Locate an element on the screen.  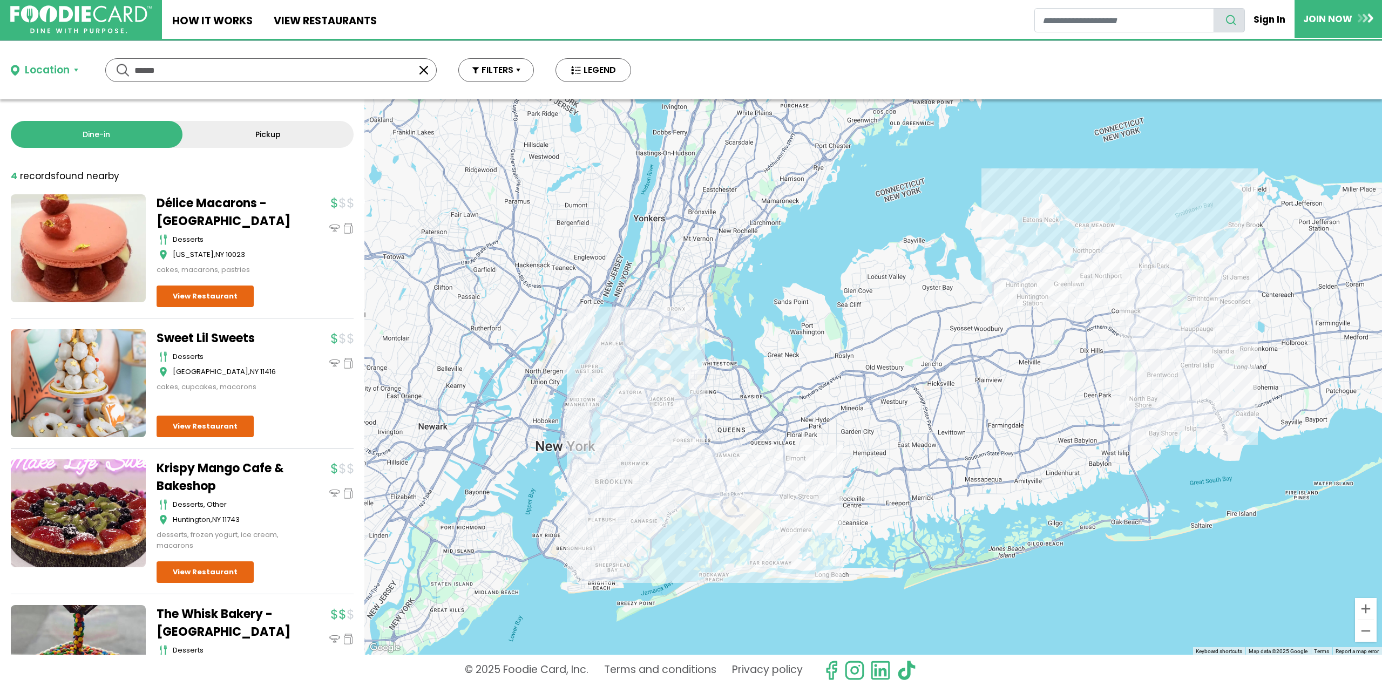
button: Location is located at coordinates (44, 70).